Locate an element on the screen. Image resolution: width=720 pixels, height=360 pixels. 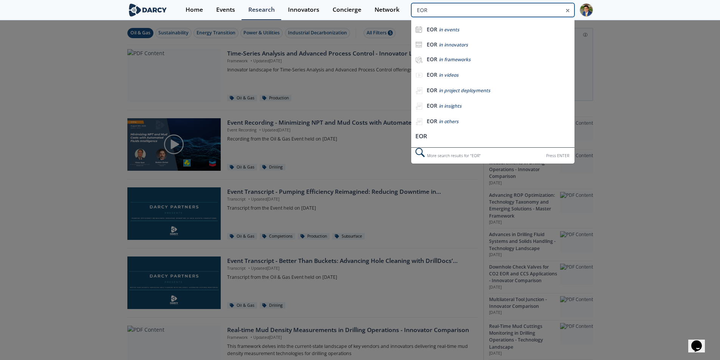
span: in events is located at coordinates (449, 29).